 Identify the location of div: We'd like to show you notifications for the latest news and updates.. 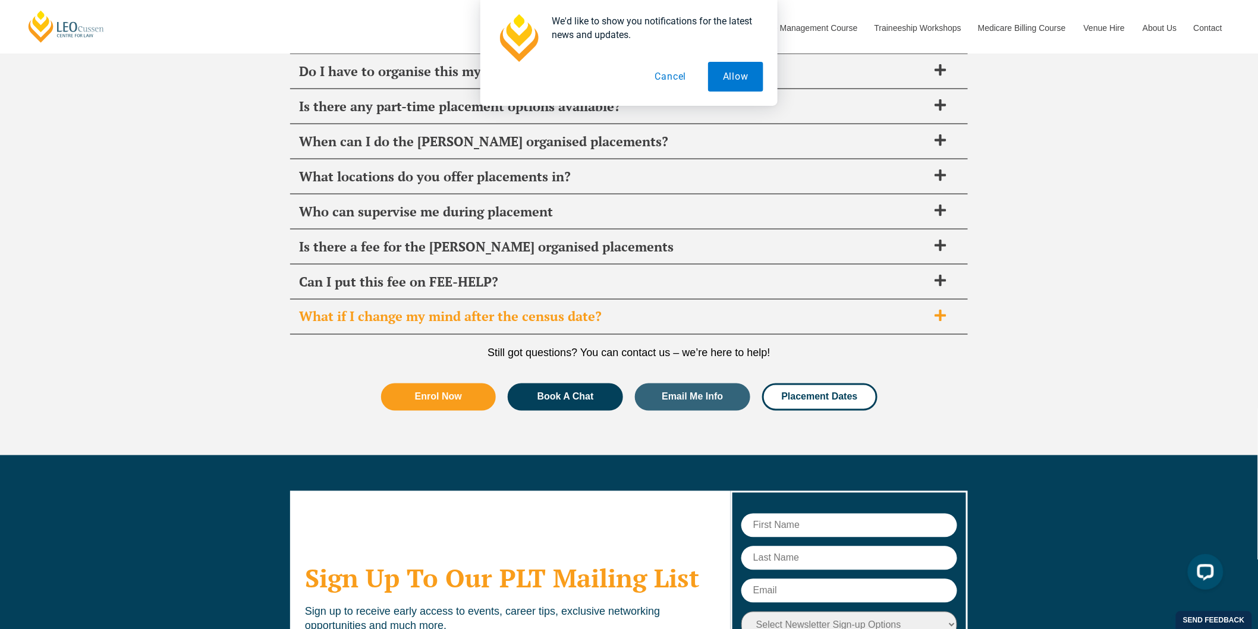
(653, 28).